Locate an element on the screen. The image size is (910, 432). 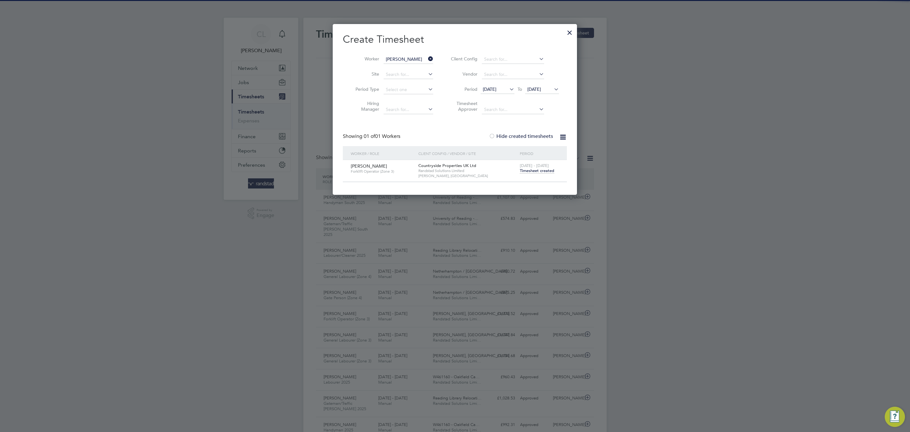
label: Hiring Manager is located at coordinates (365, 106).